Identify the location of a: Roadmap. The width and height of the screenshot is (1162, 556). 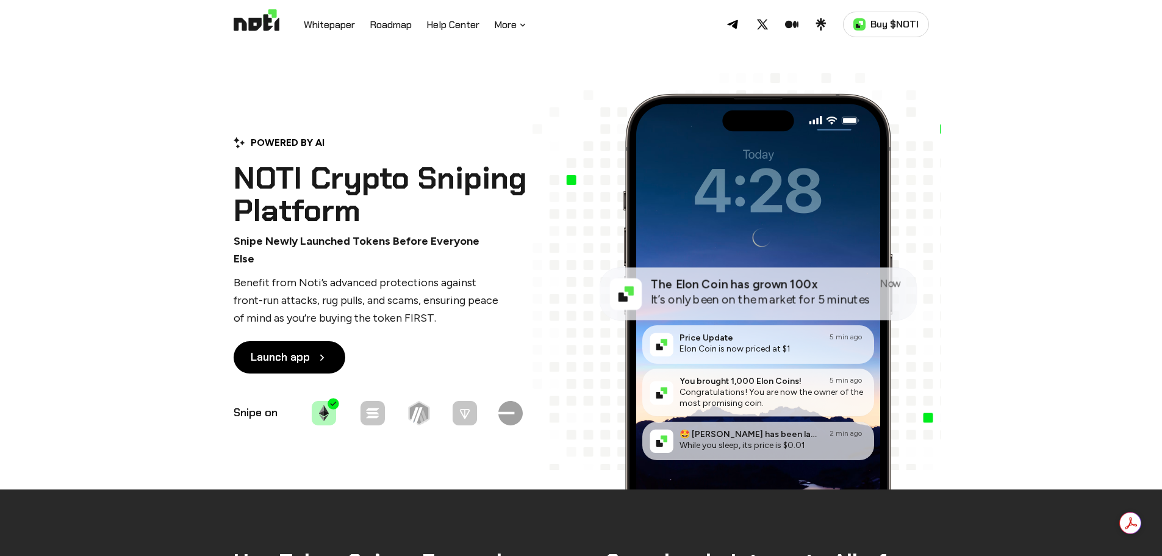
(390, 26).